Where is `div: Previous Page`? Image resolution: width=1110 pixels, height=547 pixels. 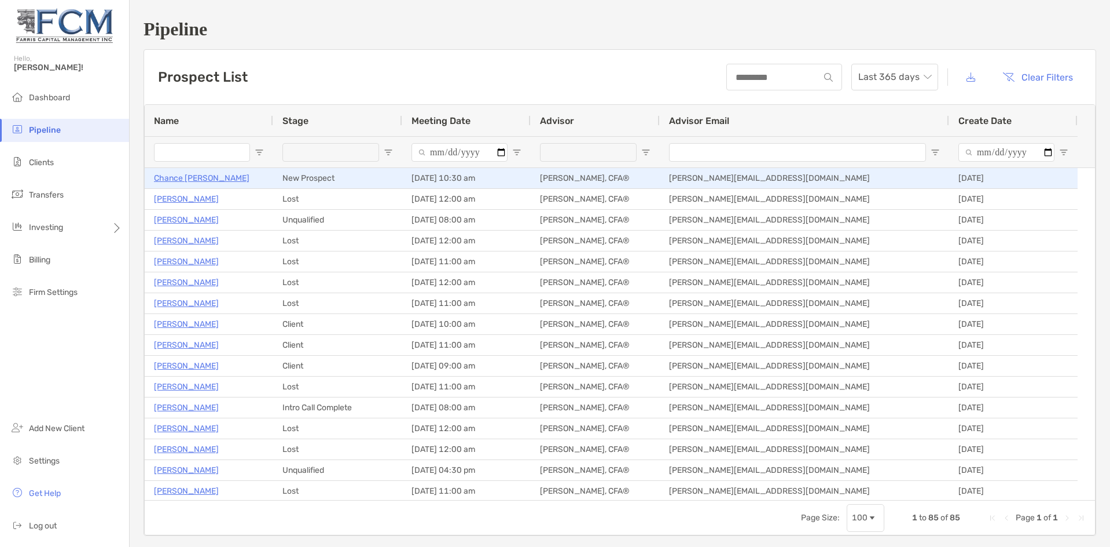
div: Previous Page is located at coordinates (1007, 518).